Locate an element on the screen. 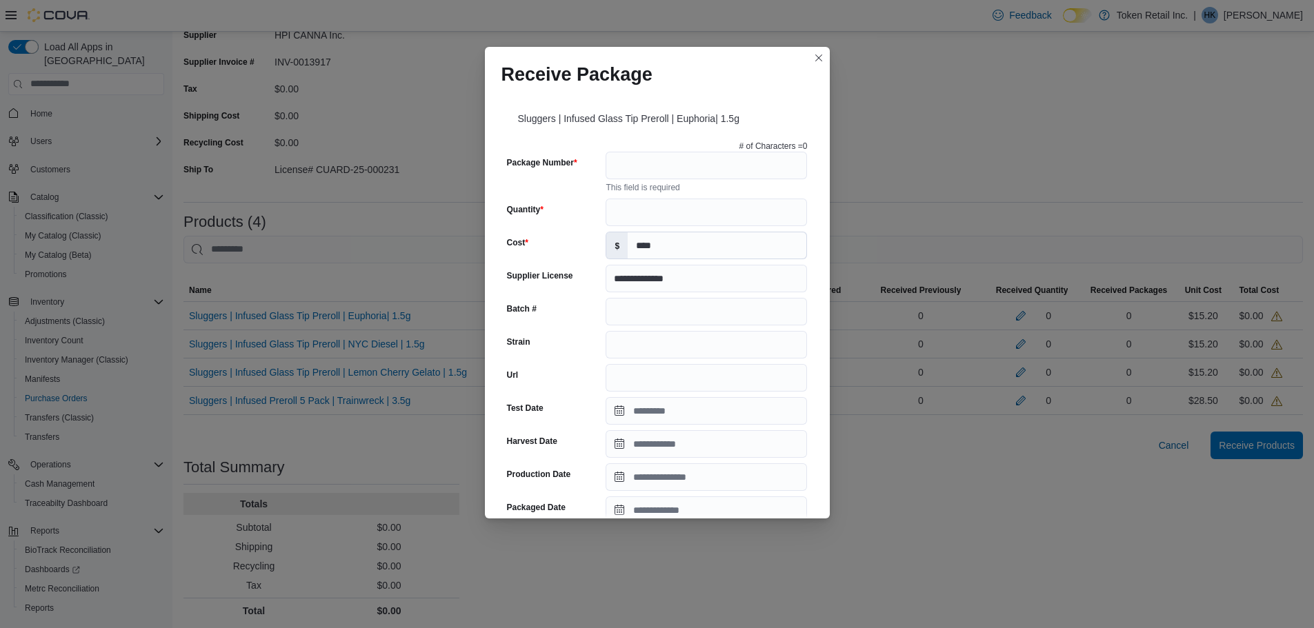 This screenshot has width=1314, height=628. label: Strain is located at coordinates (519, 342).